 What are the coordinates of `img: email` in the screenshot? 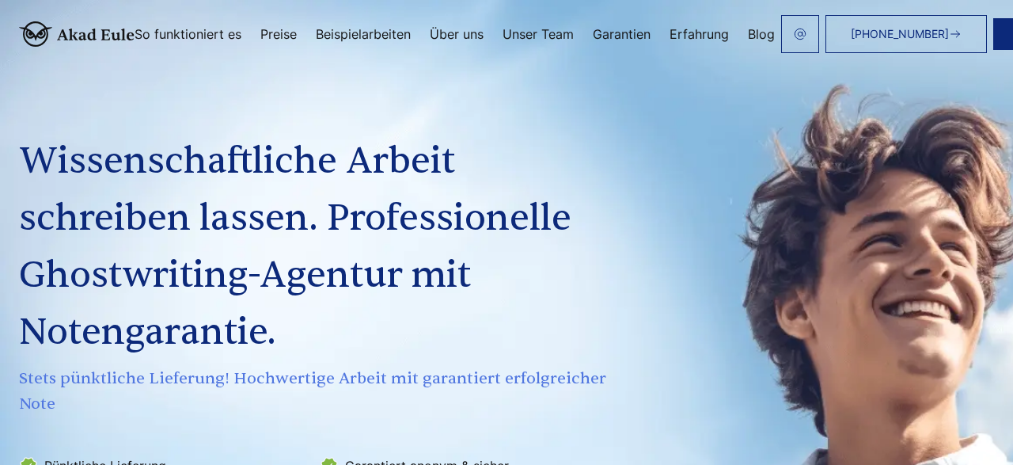 It's located at (800, 34).